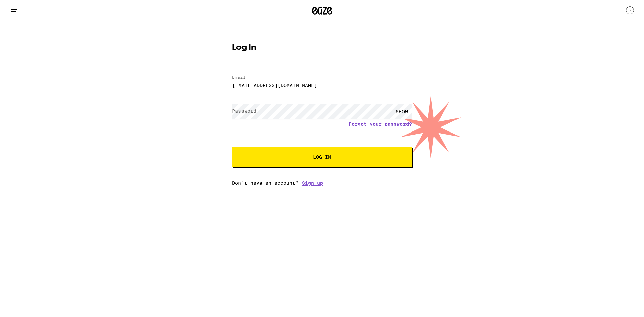 The width and height of the screenshot is (644, 317). What do you see at coordinates (239, 77) in the screenshot?
I see `label: Email` at bounding box center [239, 77].